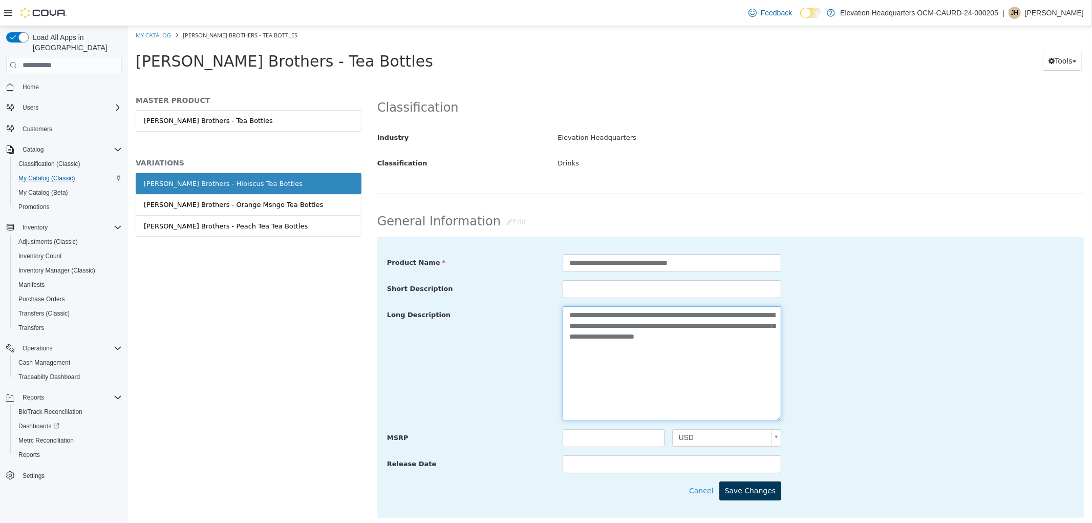  What do you see at coordinates (64, 475) in the screenshot?
I see `button: Settings` at bounding box center [64, 475].